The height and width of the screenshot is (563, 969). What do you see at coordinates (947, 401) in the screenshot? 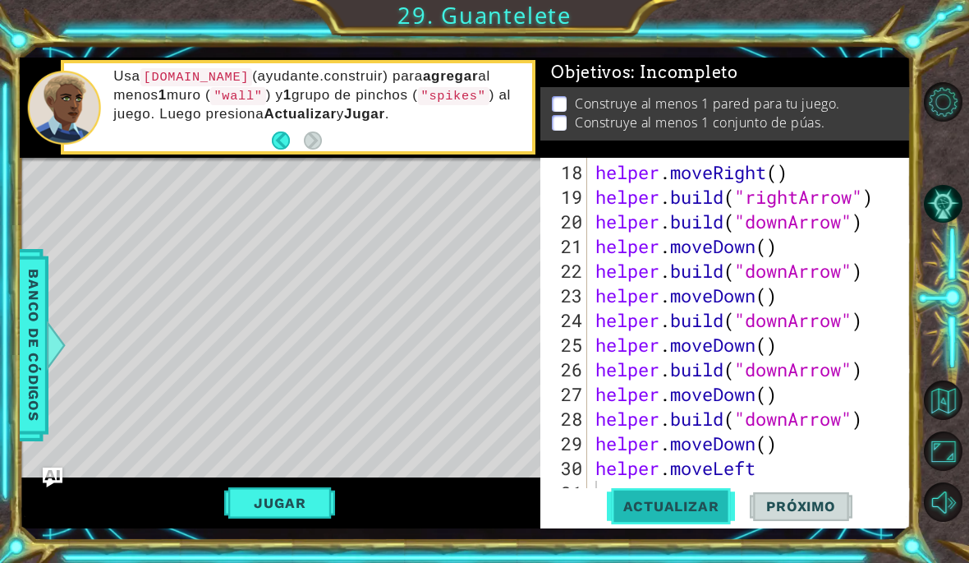
I see `a: Volver al mapa` at bounding box center [947, 401].